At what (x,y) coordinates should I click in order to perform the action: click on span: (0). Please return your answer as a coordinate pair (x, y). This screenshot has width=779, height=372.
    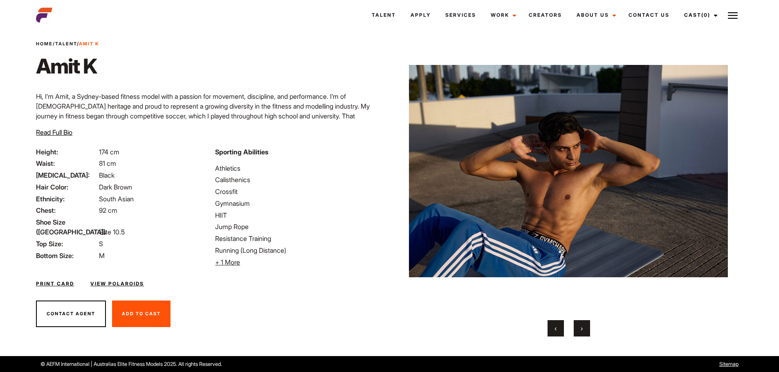
    Looking at the image, I should click on (706, 15).